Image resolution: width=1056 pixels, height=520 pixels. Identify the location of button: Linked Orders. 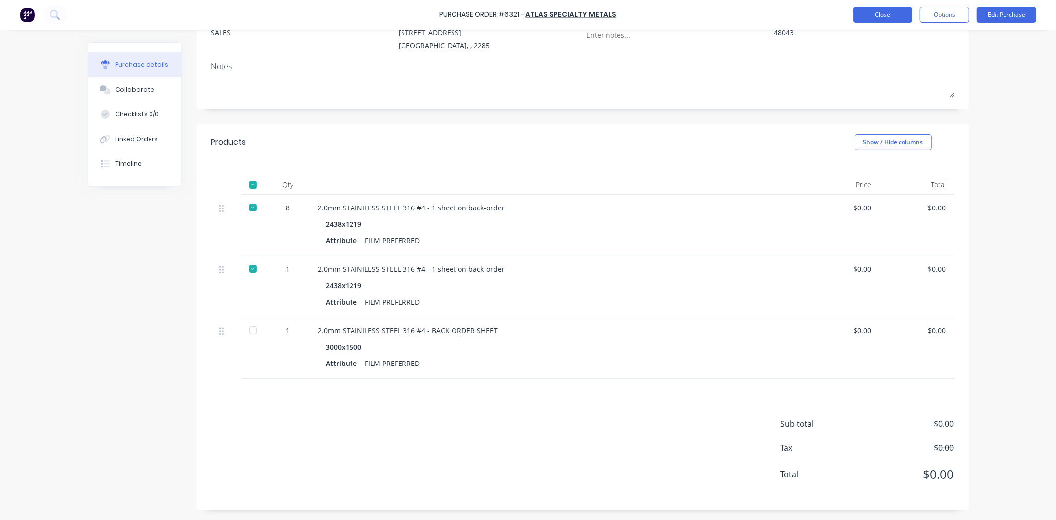
(135, 139).